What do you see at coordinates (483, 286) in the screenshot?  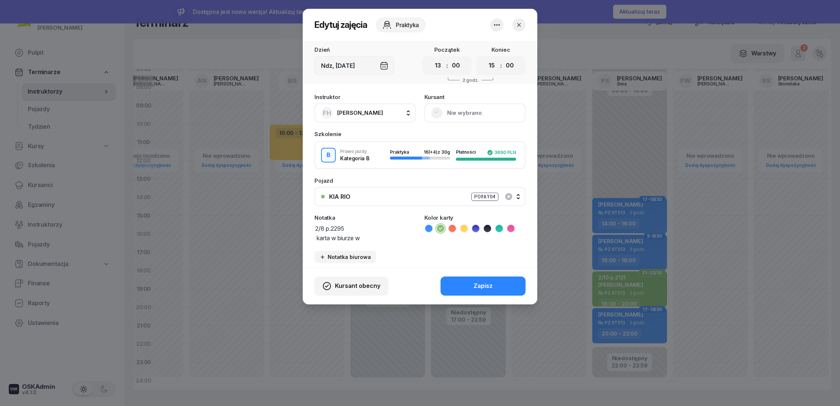 I see `button: Zapisz` at bounding box center [483, 286].